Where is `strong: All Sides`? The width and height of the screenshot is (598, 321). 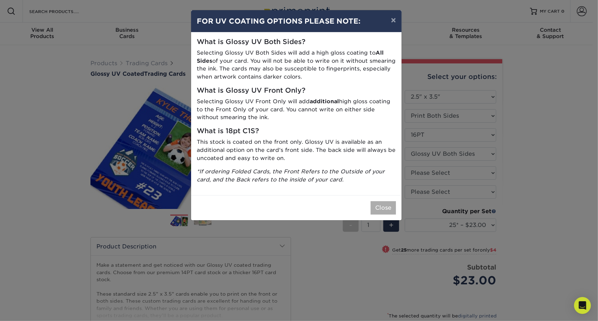
strong: All Sides is located at coordinates (290, 57).